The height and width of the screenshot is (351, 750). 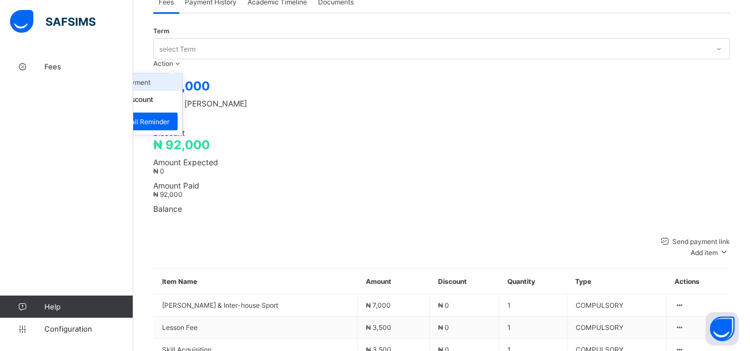 I want to click on span: Discount, so click(x=441, y=133).